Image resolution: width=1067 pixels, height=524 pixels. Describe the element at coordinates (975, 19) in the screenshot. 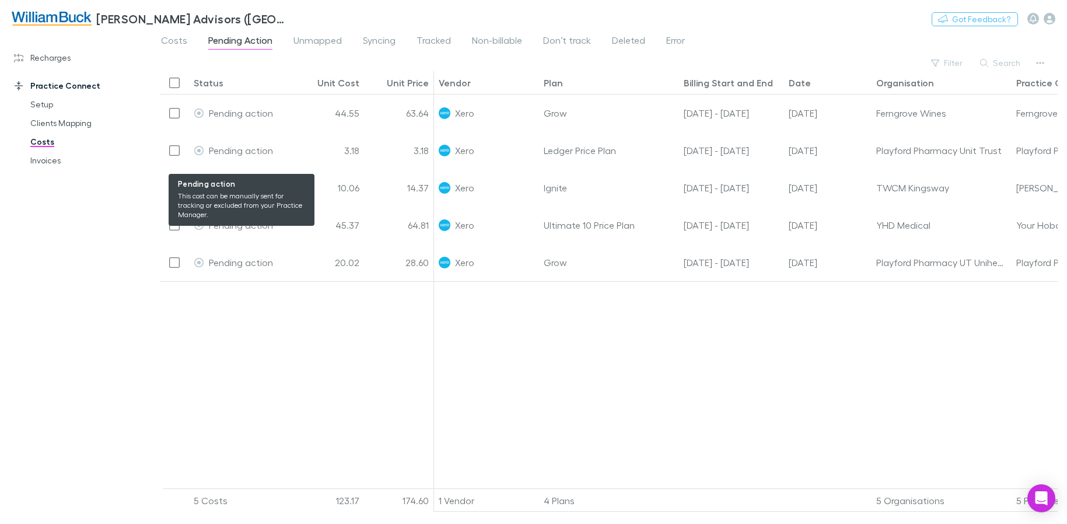

I see `button: Got Feedback?` at that location.